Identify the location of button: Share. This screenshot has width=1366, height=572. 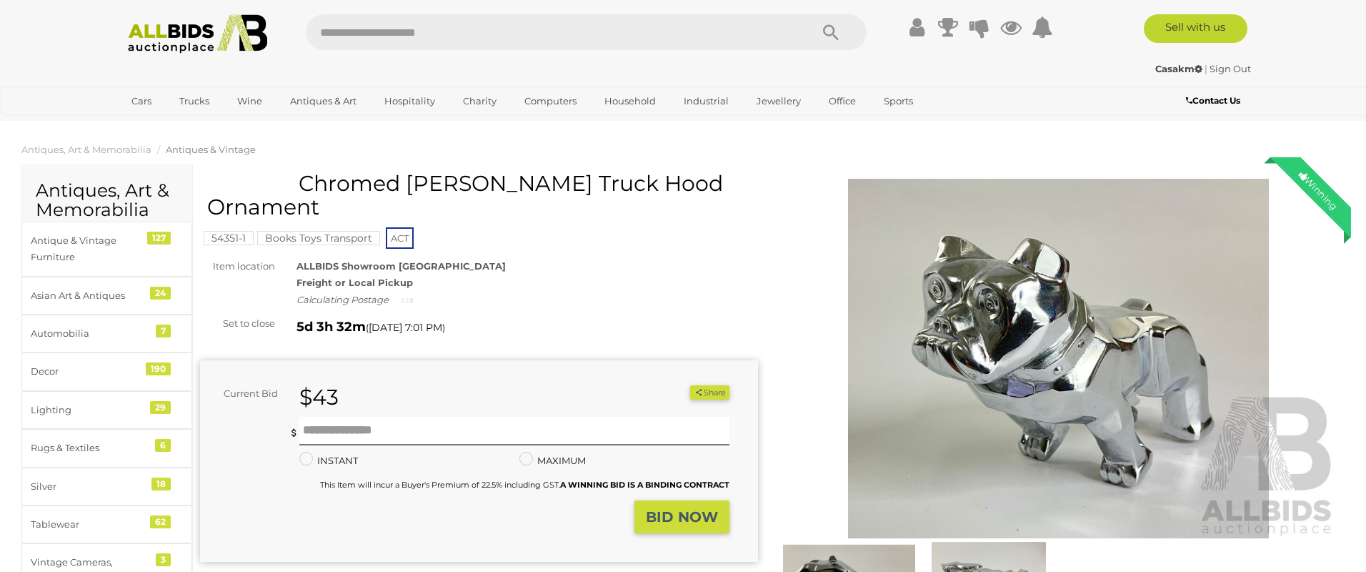
(709, 392).